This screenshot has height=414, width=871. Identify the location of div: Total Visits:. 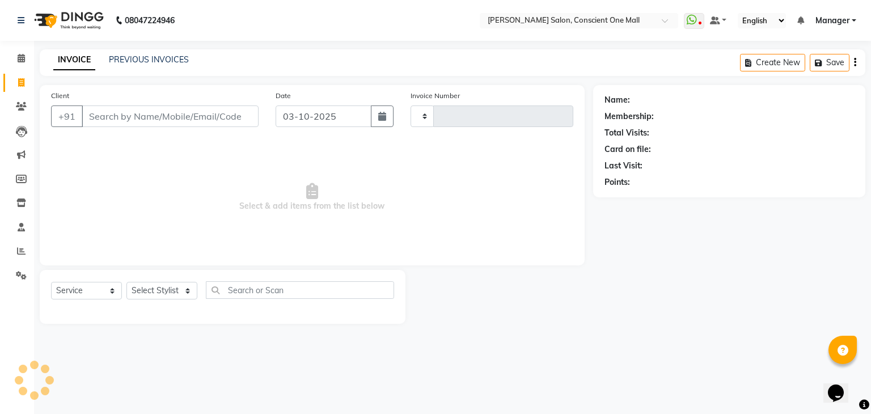
(626, 133).